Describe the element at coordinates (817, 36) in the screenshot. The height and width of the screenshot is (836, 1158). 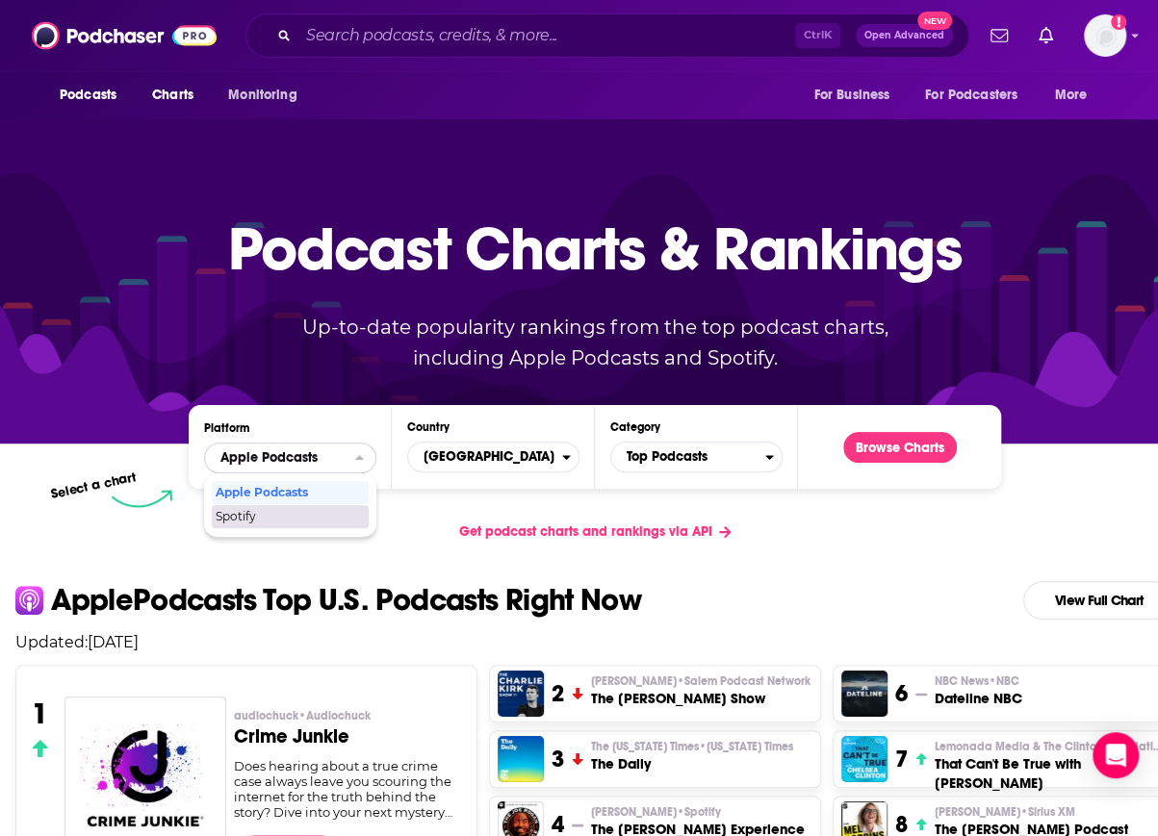
I see `span: Ctrl K` at that location.